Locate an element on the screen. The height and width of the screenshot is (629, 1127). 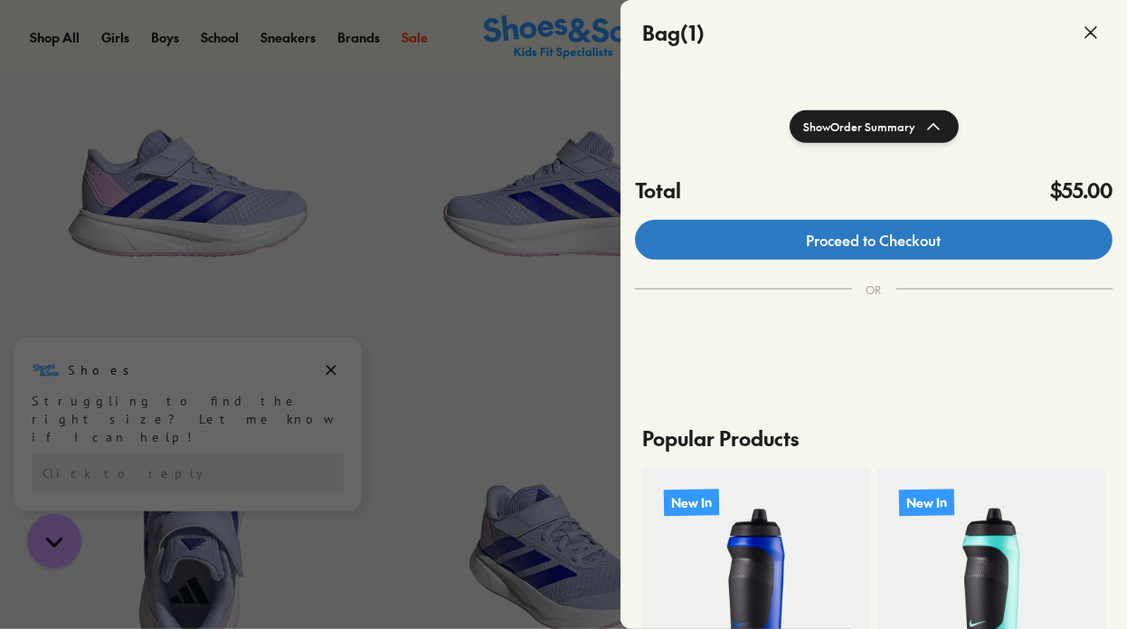
a: Proceed to Checkout is located at coordinates (874, 240).